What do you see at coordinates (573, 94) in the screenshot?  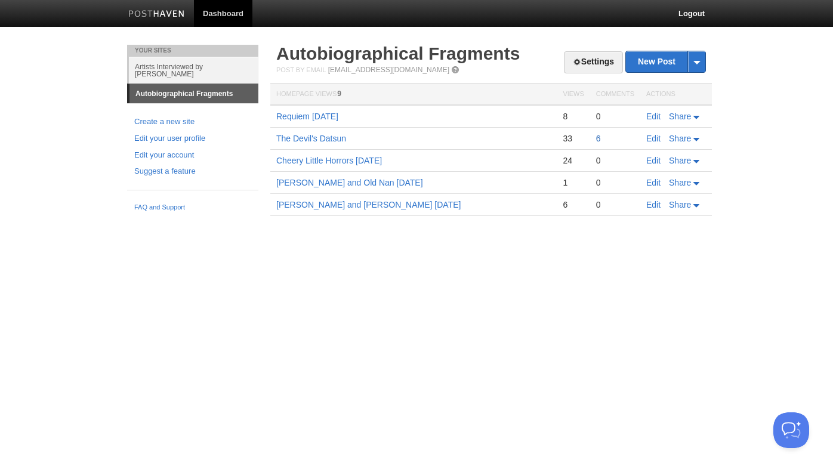 I see `th: Views` at bounding box center [573, 94].